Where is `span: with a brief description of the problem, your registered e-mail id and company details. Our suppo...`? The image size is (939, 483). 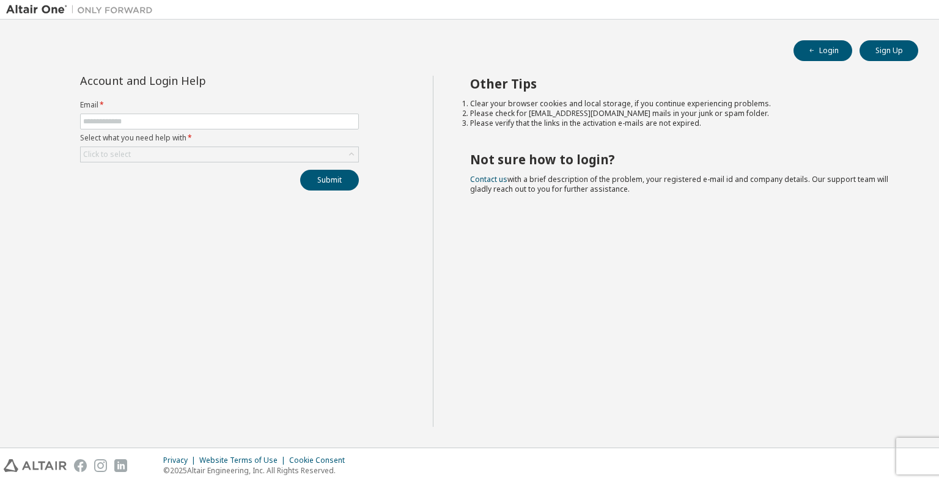
span: with a brief description of the problem, your registered e-mail id and company details. Our suppo... is located at coordinates (679, 184).